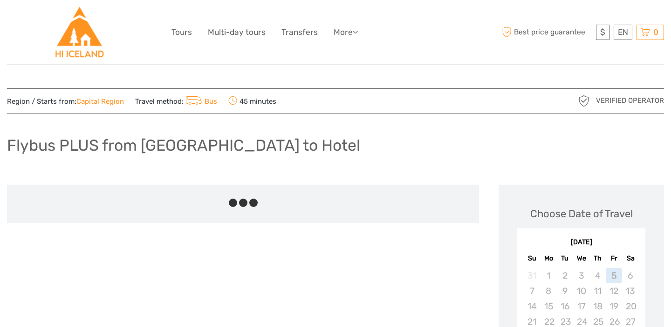 Image resolution: width=671 pixels, height=327 pixels. What do you see at coordinates (548, 291) in the screenshot?
I see `div: Not available Monday, September 8th, 2025` at bounding box center [548, 291].